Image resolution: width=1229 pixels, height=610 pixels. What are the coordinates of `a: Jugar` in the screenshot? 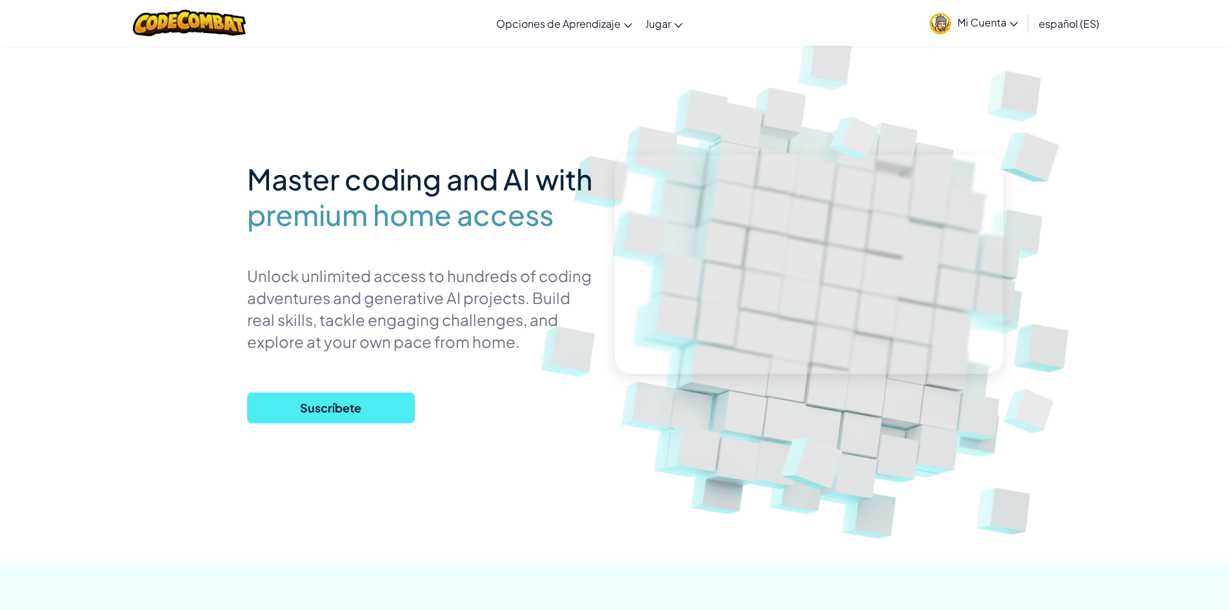 It's located at (664, 23).